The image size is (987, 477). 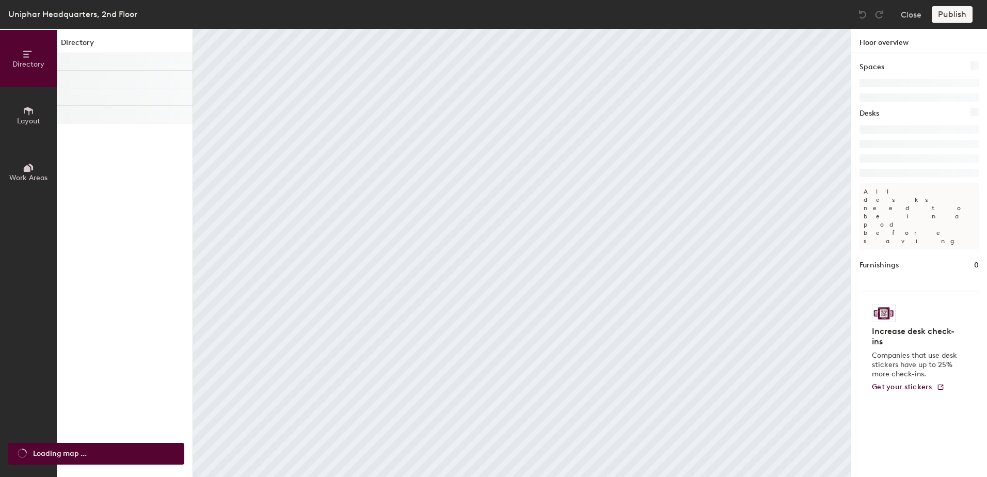 What do you see at coordinates (522, 253) in the screenshot?
I see `canvas: Map` at bounding box center [522, 253].